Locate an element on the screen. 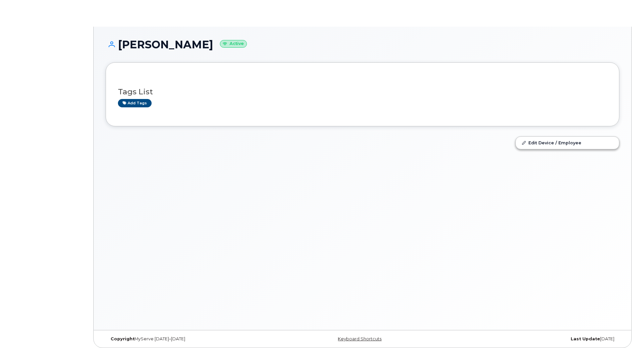 The height and width of the screenshot is (348, 635). strong: Last Update is located at coordinates (585, 338).